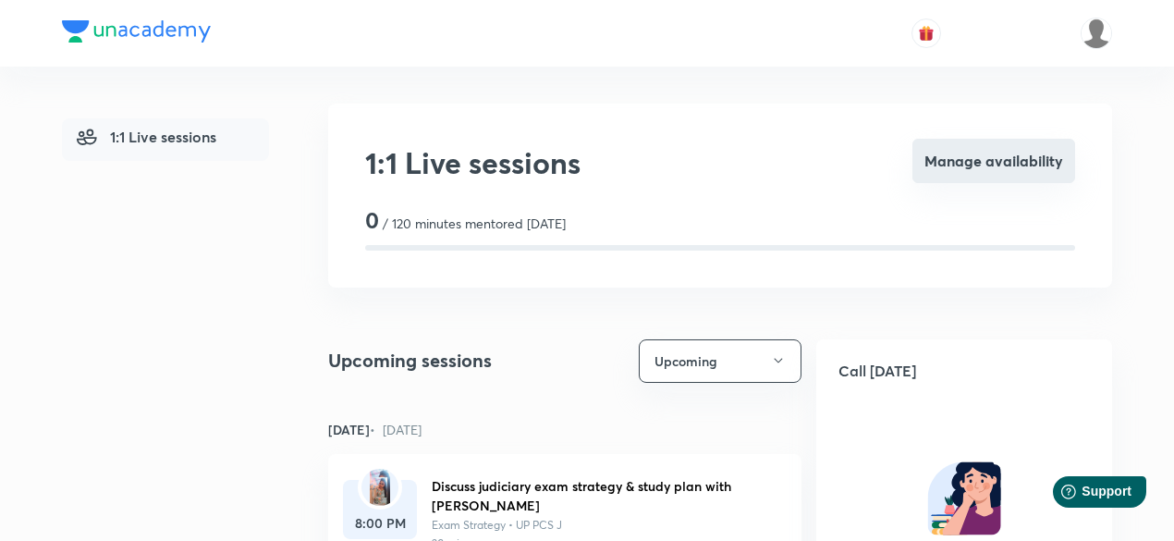  Describe the element at coordinates (165, 140) in the screenshot. I see `a: 1:1 Live sessions` at that location.